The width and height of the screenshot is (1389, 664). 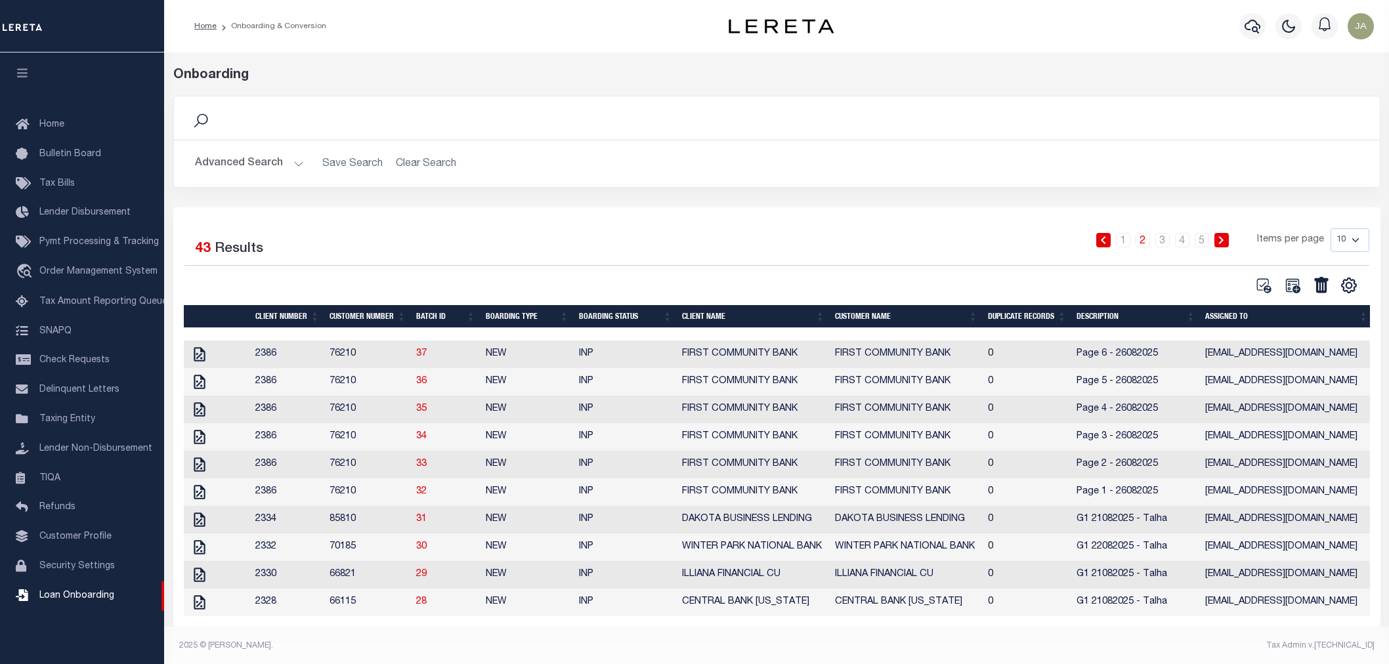 I want to click on span: Security Settings, so click(x=77, y=567).